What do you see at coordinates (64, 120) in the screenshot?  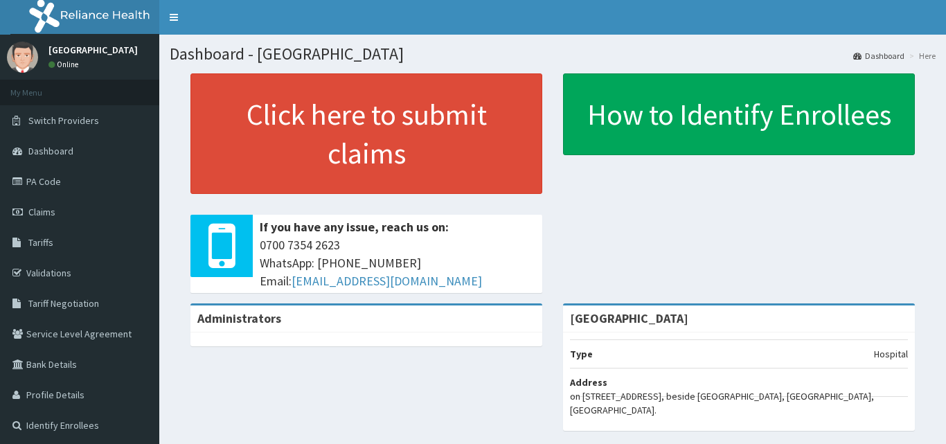 I see `span: Switch Providers` at bounding box center [64, 120].